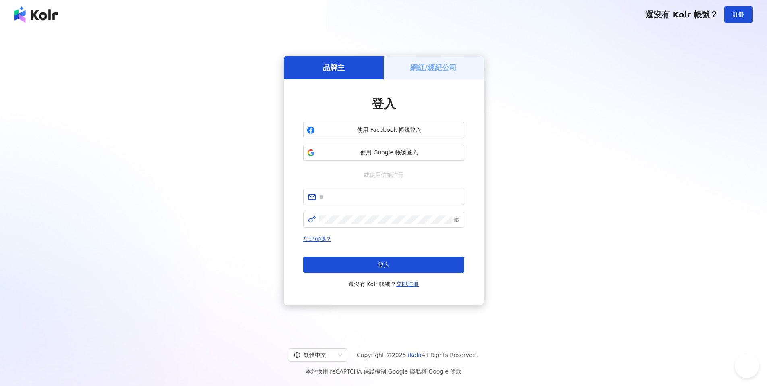  What do you see at coordinates (384, 175) in the screenshot?
I see `span: 或使用信箱註冊` at bounding box center [384, 175].